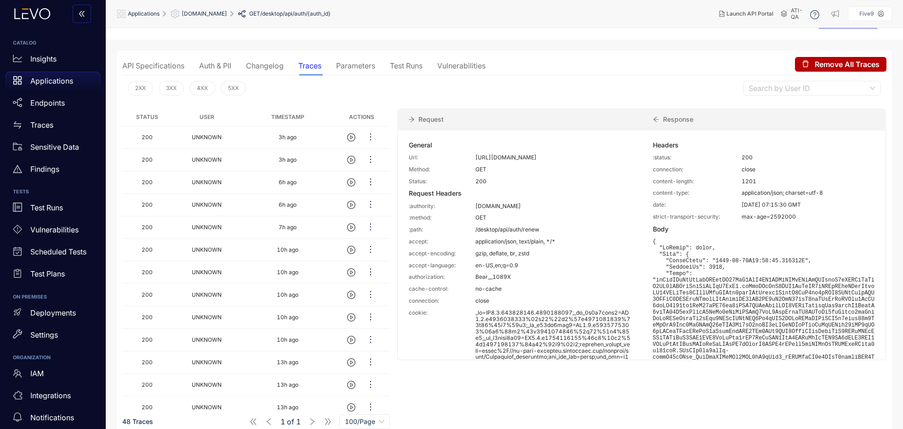 The width and height of the screenshot is (903, 429). I want to click on div: Parameters, so click(355, 66).